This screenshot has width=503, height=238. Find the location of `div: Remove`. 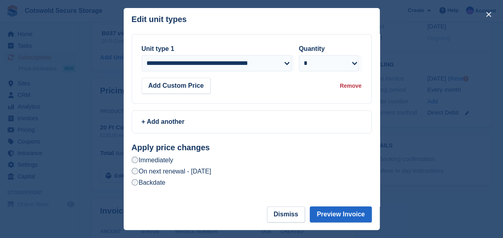

div: Remove is located at coordinates (350, 86).